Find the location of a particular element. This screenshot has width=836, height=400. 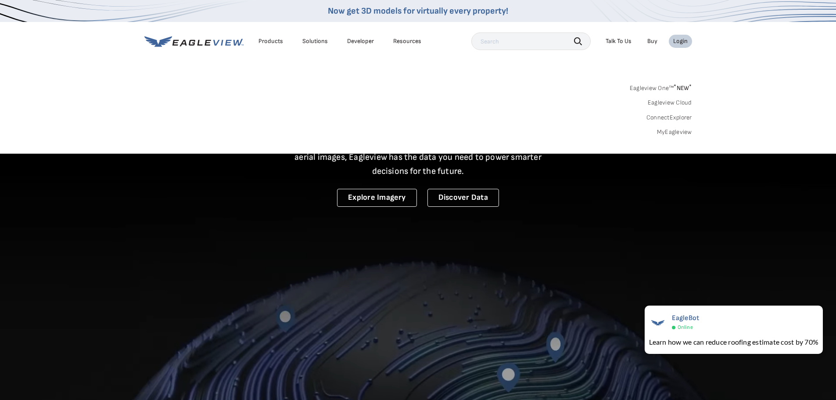

a: ConnectExplorer is located at coordinates (669, 118).